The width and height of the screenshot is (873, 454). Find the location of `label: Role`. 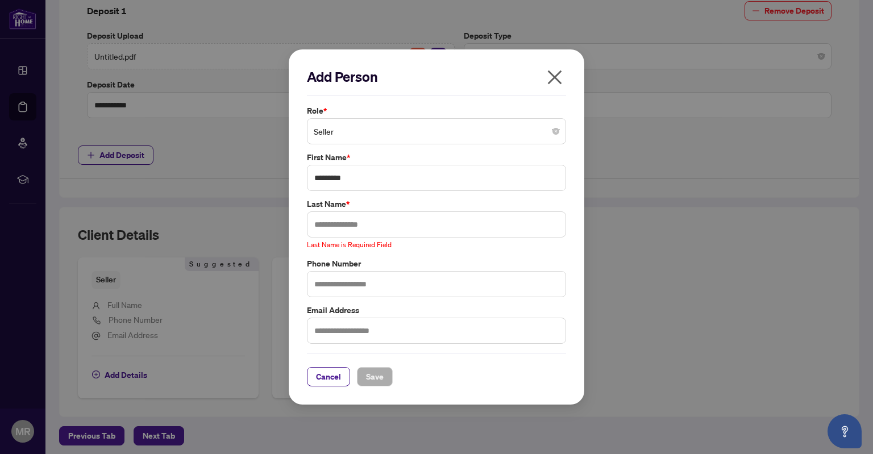

label: Role is located at coordinates (436, 111).